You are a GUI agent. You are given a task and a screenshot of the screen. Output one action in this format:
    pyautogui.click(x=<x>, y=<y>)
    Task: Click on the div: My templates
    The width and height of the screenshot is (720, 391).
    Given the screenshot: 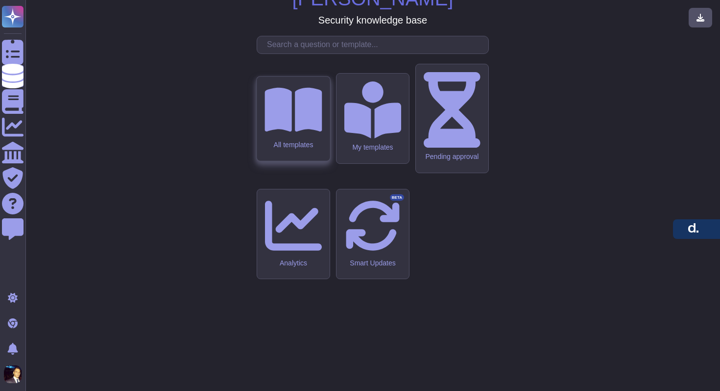 What is the action you would take?
    pyautogui.click(x=373, y=147)
    